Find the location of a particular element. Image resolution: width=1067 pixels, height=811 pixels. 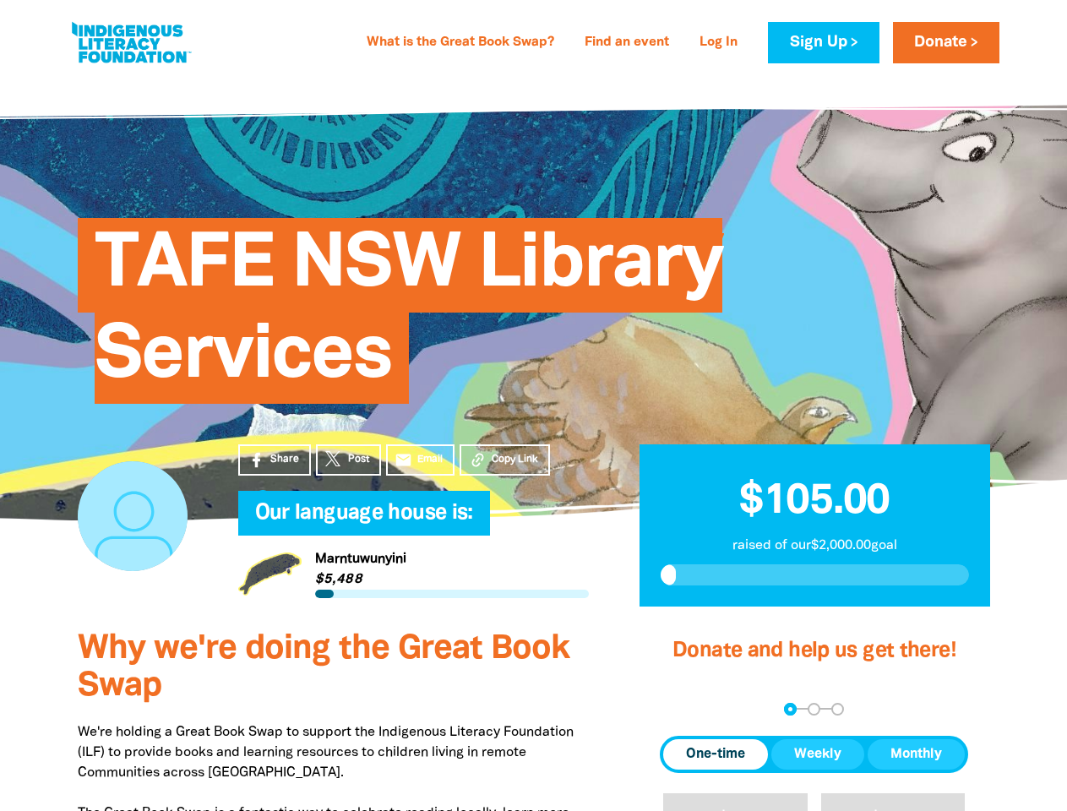

a: Sign Up is located at coordinates (823, 42).